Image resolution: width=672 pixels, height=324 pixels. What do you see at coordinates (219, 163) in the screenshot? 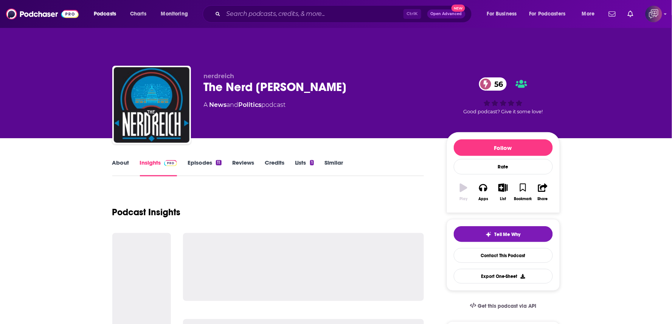
I see `div: 11` at bounding box center [219, 163].